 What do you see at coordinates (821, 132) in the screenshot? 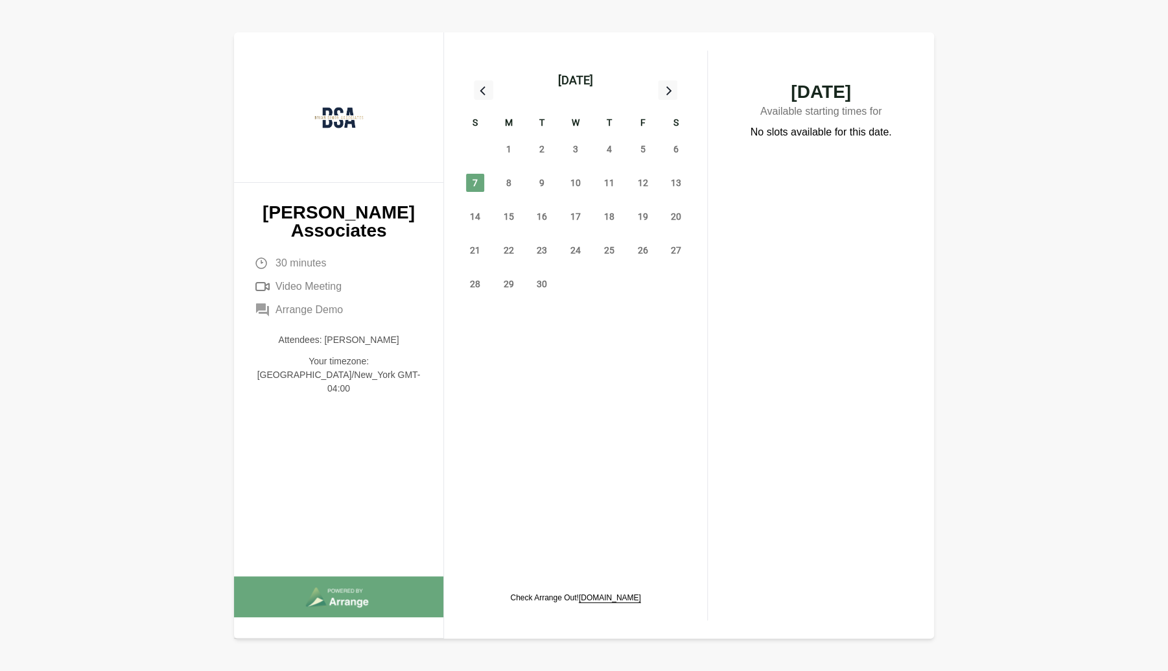
I see `p: No slots available for this date.` at bounding box center [821, 132].